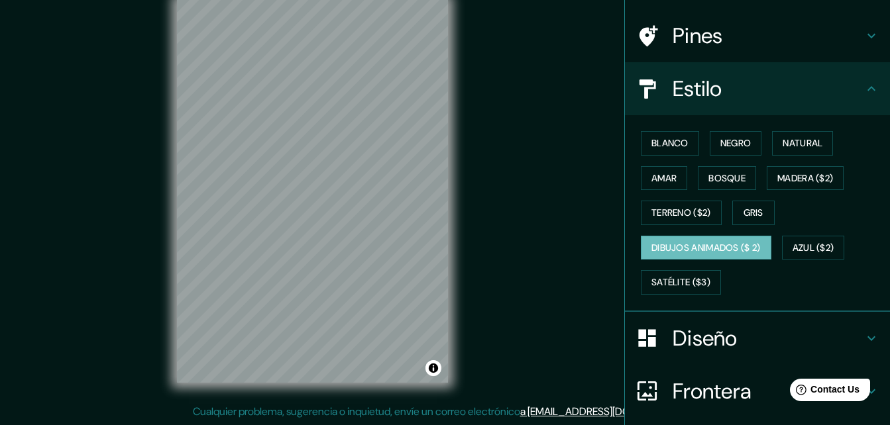  What do you see at coordinates (63, 16) in the screenshot?
I see `span: Contact Us` at bounding box center [63, 16].